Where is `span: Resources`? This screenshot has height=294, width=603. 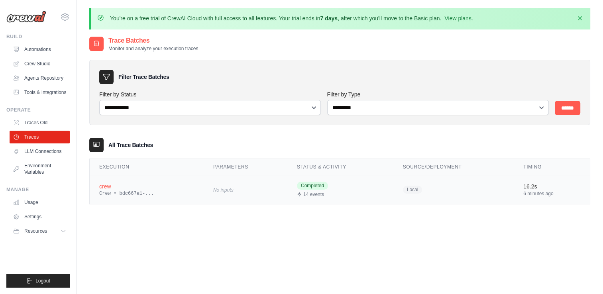
span: Resources is located at coordinates (35, 231).